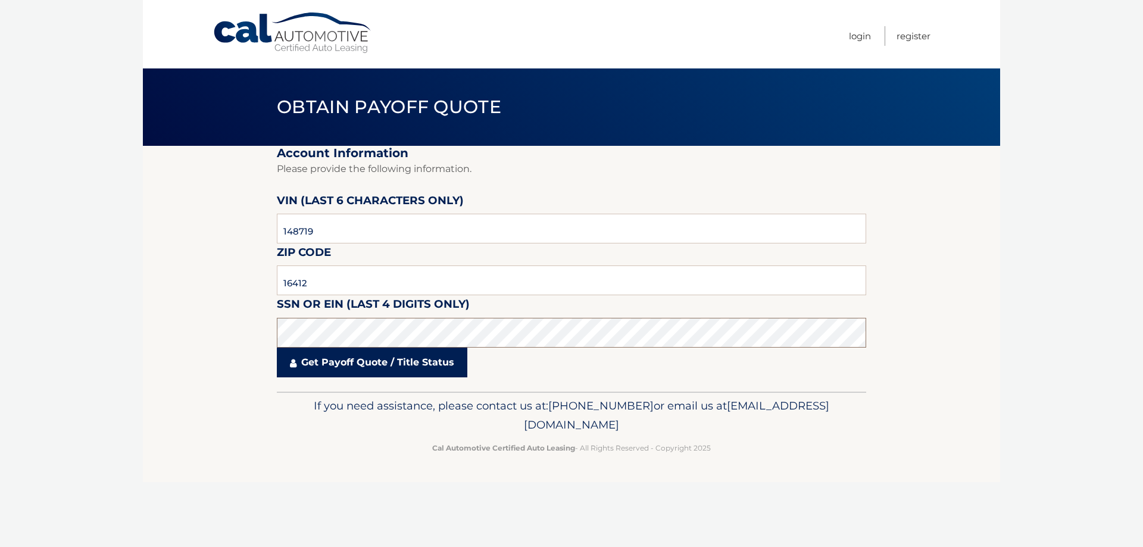 This screenshot has width=1143, height=547. I want to click on a: Login, so click(860, 36).